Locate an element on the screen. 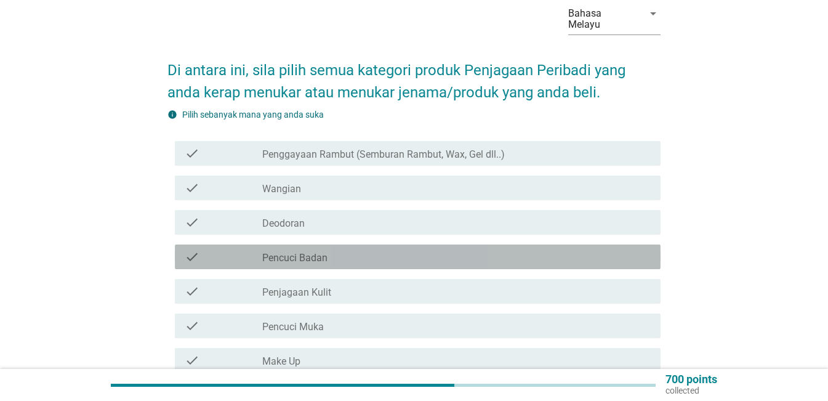 The width and height of the screenshot is (828, 401). label: Penggayaan Rambut (Semburan Rambut, Wax, Gel dll..) is located at coordinates (384, 155).